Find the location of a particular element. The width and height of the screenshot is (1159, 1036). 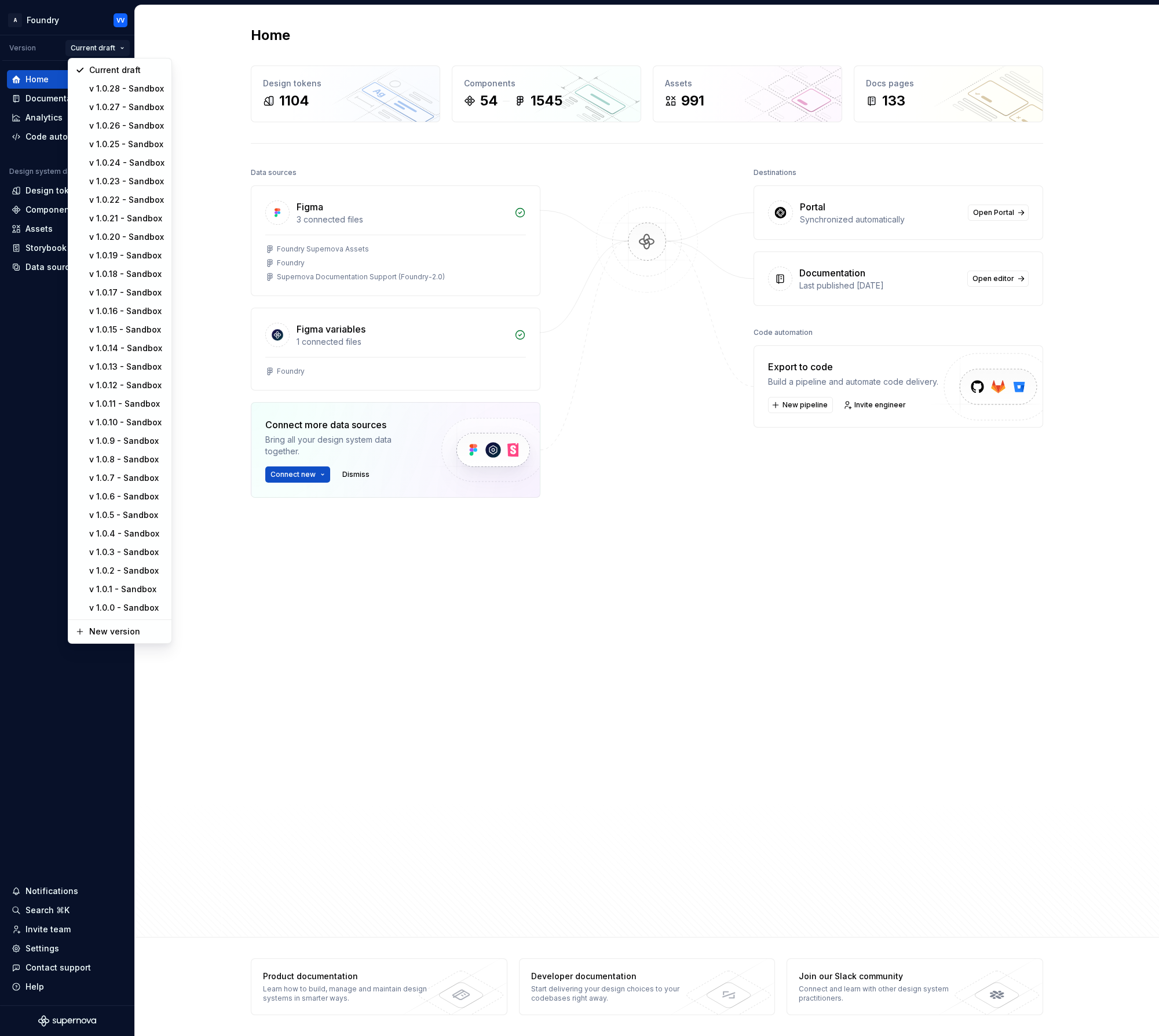

div: v 1.0.3 - Sandbox is located at coordinates (127, 552).